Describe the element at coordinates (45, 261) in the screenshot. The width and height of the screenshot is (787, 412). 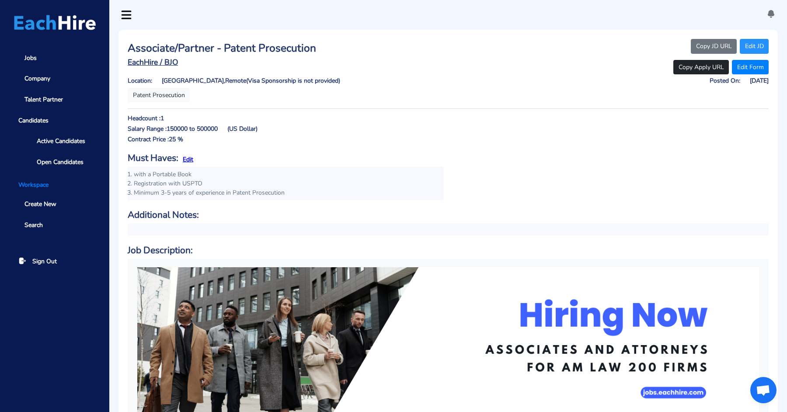
I see `span: Sign Out` at that location.